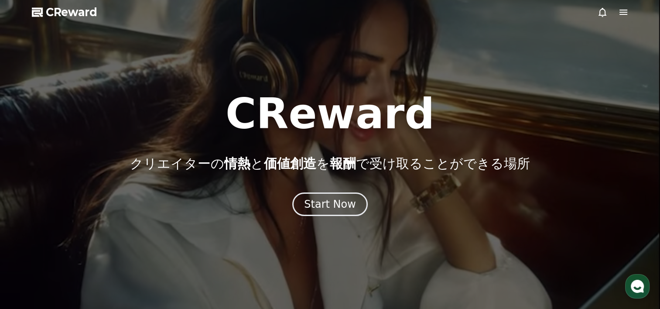 This screenshot has height=309, width=660. Describe the element at coordinates (72, 12) in the screenshot. I see `span: CReward` at that location.